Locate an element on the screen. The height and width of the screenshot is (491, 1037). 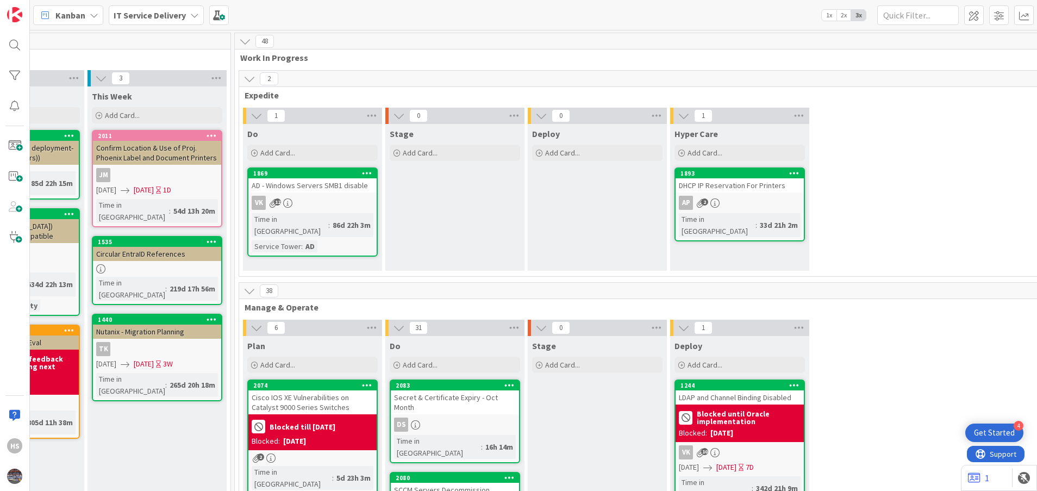
div: Secret & Certificate Expiry - Oct Month is located at coordinates (455, 402).